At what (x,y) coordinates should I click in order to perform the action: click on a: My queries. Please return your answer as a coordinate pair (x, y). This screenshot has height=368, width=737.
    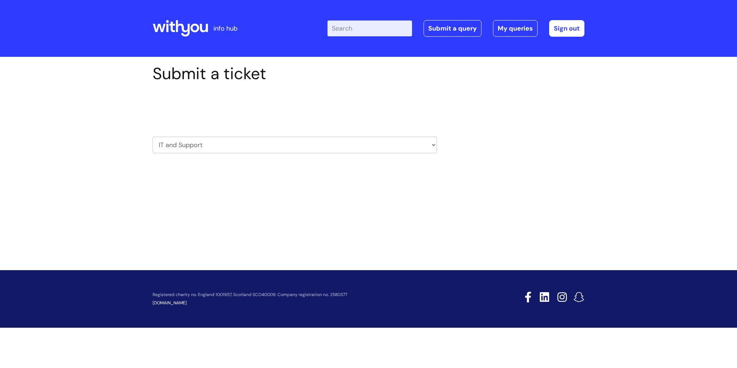
    Looking at the image, I should click on (515, 28).